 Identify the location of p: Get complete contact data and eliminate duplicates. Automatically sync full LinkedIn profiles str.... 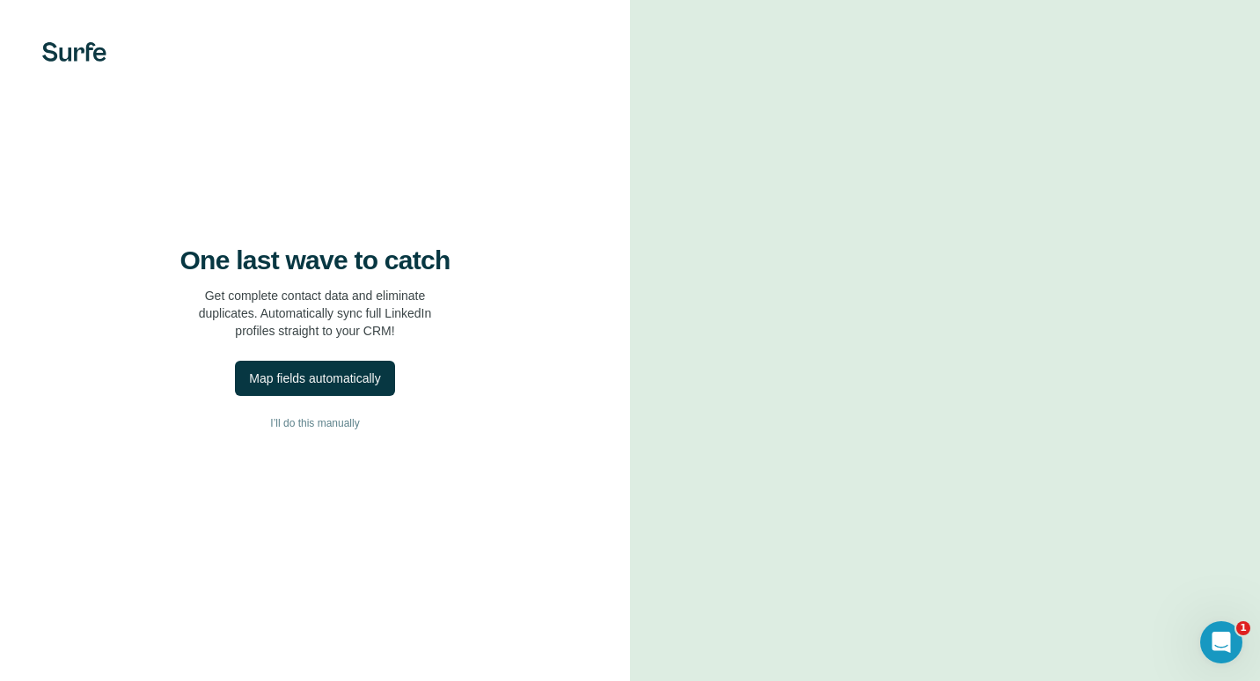
(315, 313).